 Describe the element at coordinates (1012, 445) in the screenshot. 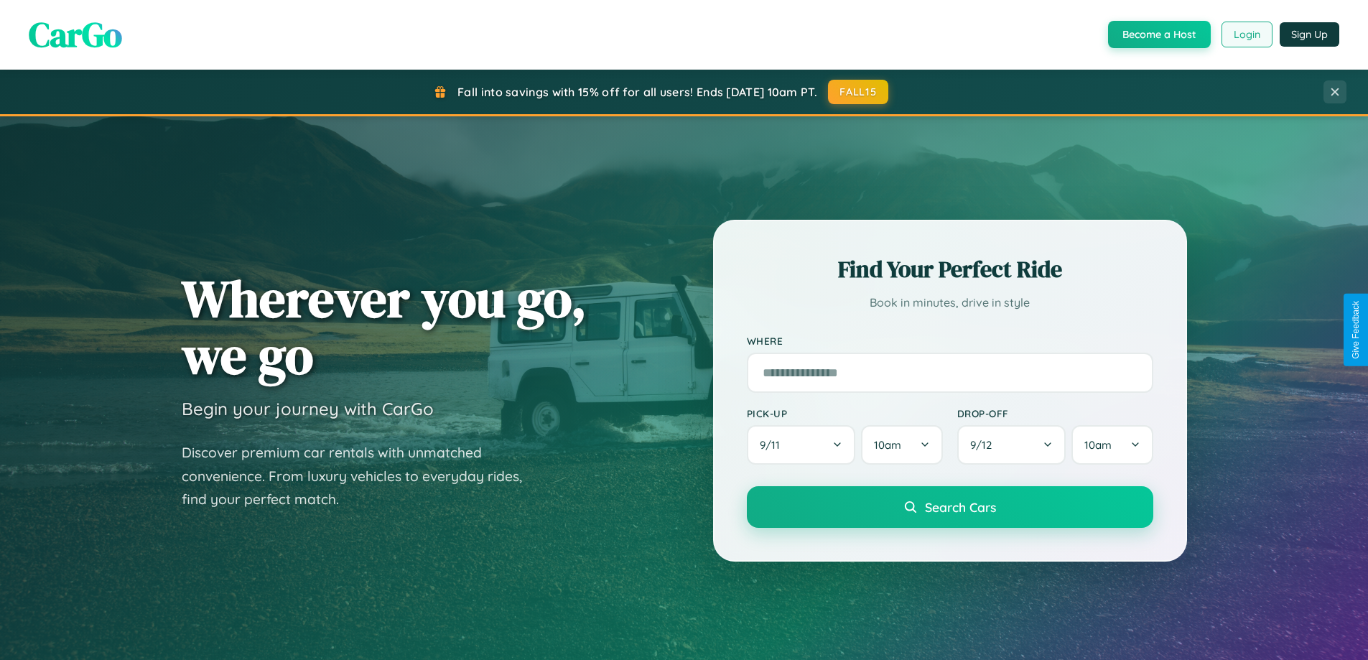

I see `button: 9/12` at that location.